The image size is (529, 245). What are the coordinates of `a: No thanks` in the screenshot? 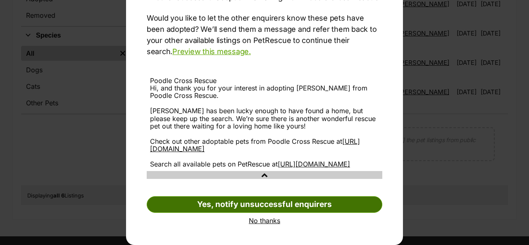 It's located at (265, 221).